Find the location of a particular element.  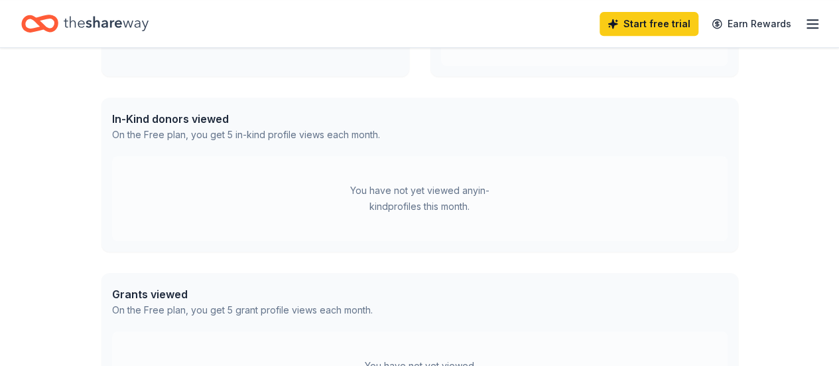

a: Earn Rewards is located at coordinates (752, 24).